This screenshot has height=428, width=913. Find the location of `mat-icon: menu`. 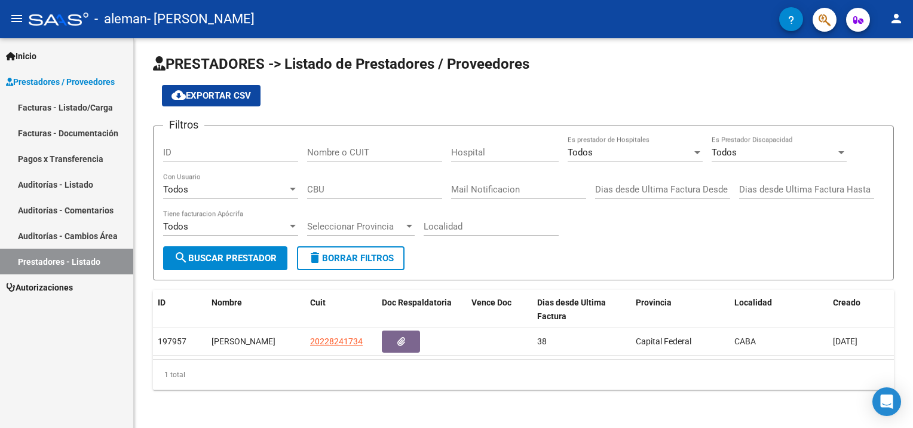

mat-icon: menu is located at coordinates (17, 19).